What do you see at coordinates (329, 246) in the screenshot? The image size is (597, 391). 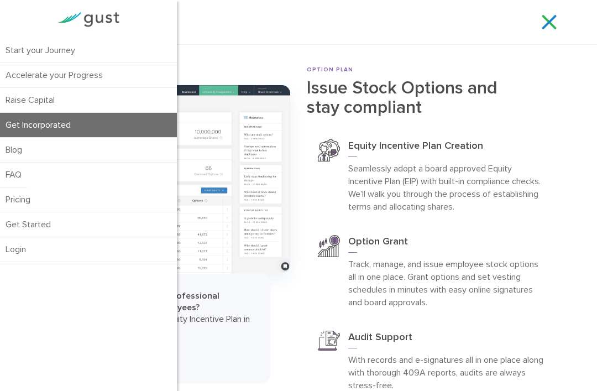 I see `img: Grant` at bounding box center [329, 246].